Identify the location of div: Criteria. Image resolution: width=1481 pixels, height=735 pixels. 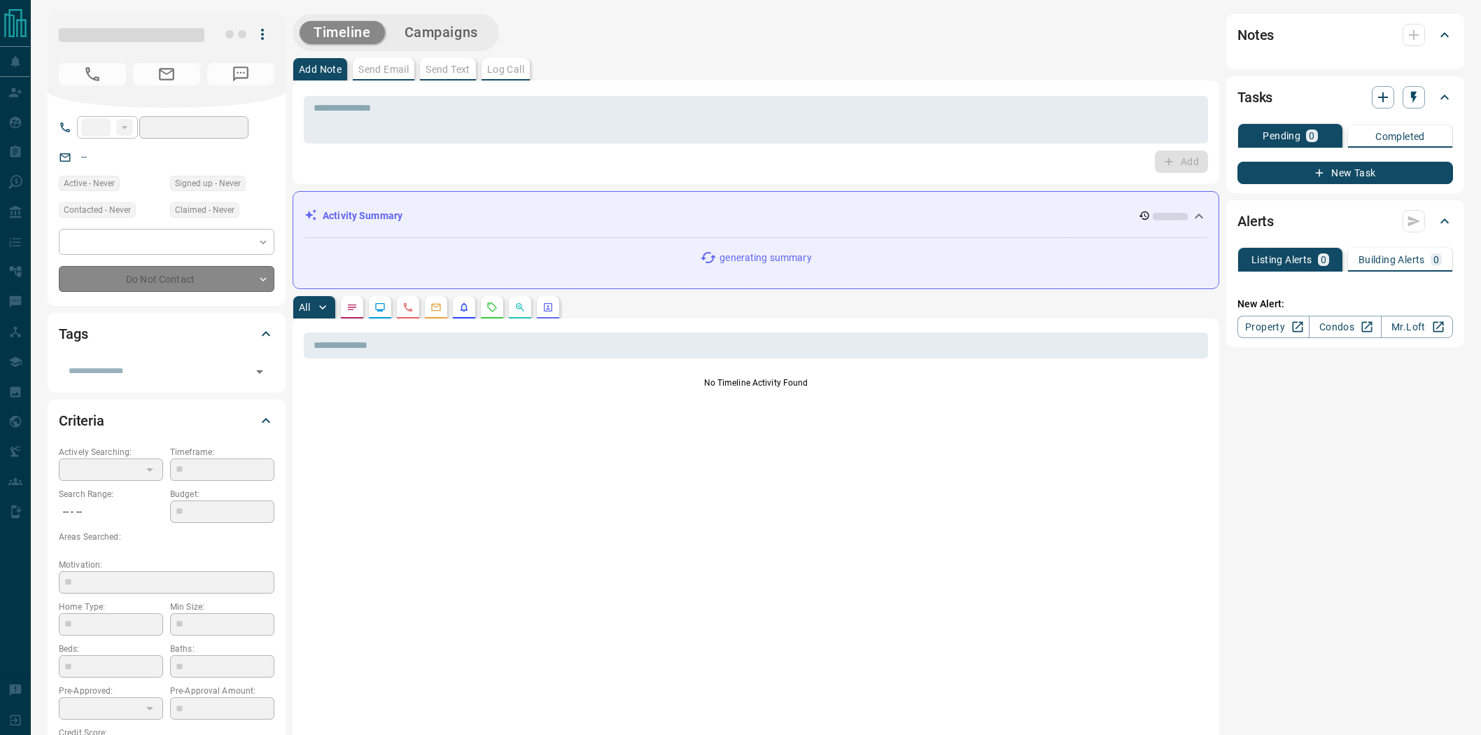
(167, 421).